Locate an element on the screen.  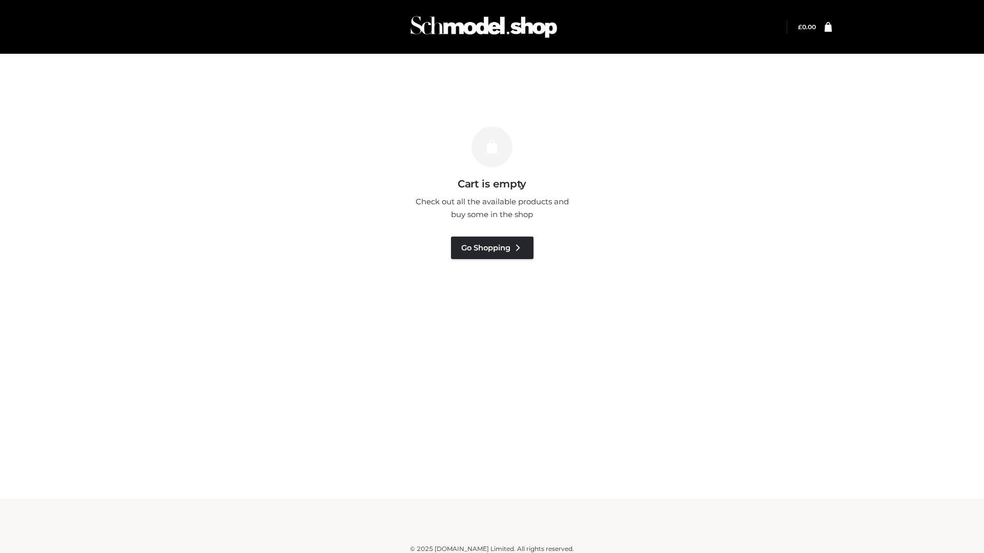
p: Check out all the available products and buy some in the shop is located at coordinates (492, 208).